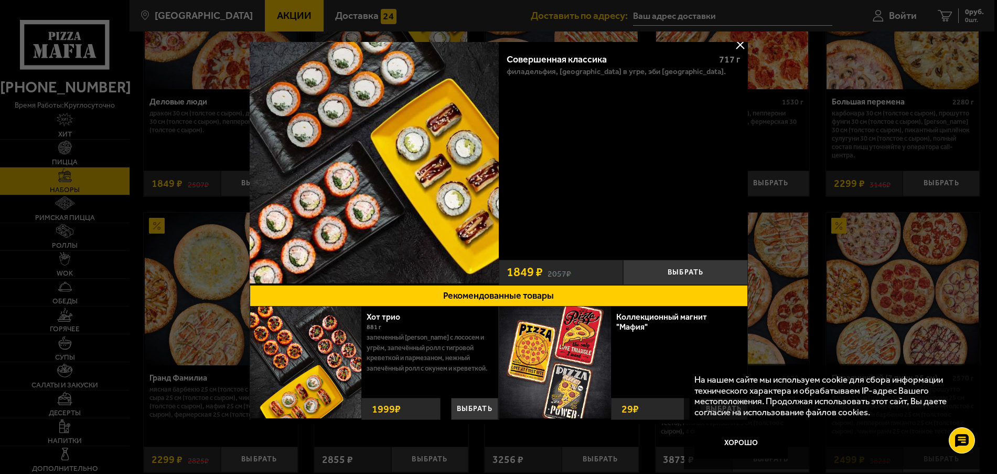 This screenshot has height=474, width=997. What do you see at coordinates (524, 272) in the screenshot?
I see `span: 1849 ₽` at bounding box center [524, 272].